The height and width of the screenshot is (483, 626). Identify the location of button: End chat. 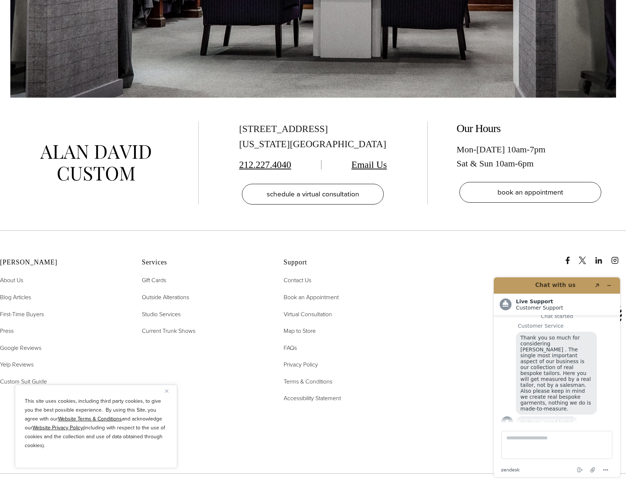
(92, 198).